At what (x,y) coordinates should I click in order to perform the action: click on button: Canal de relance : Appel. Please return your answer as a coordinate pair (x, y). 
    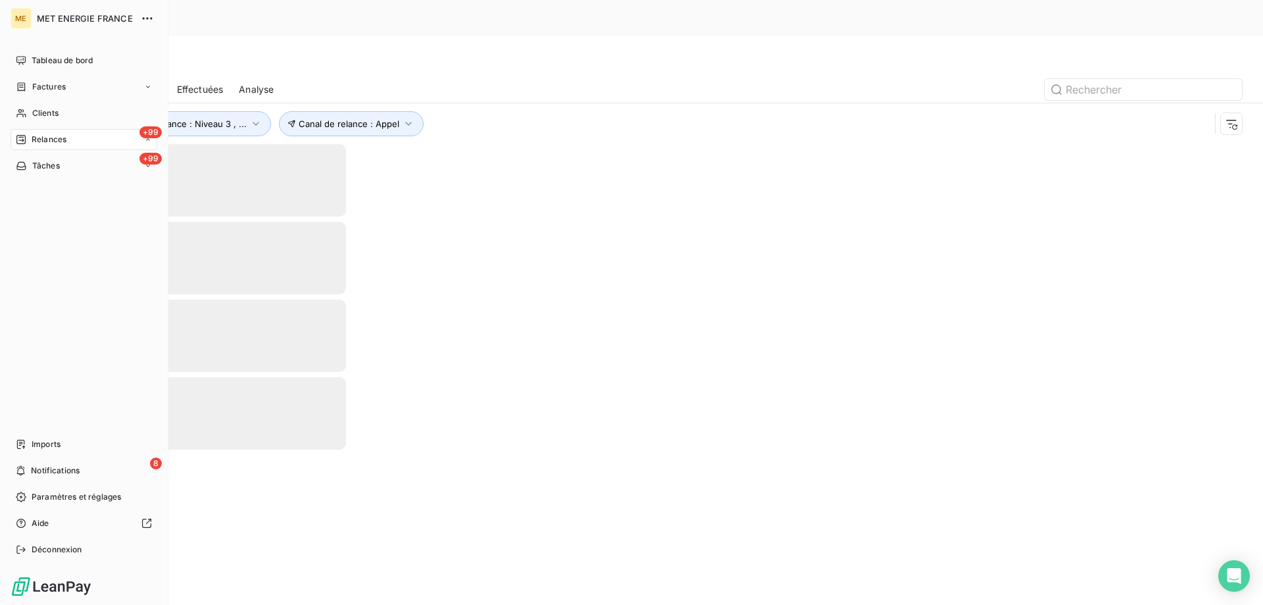
    Looking at the image, I should click on (351, 124).